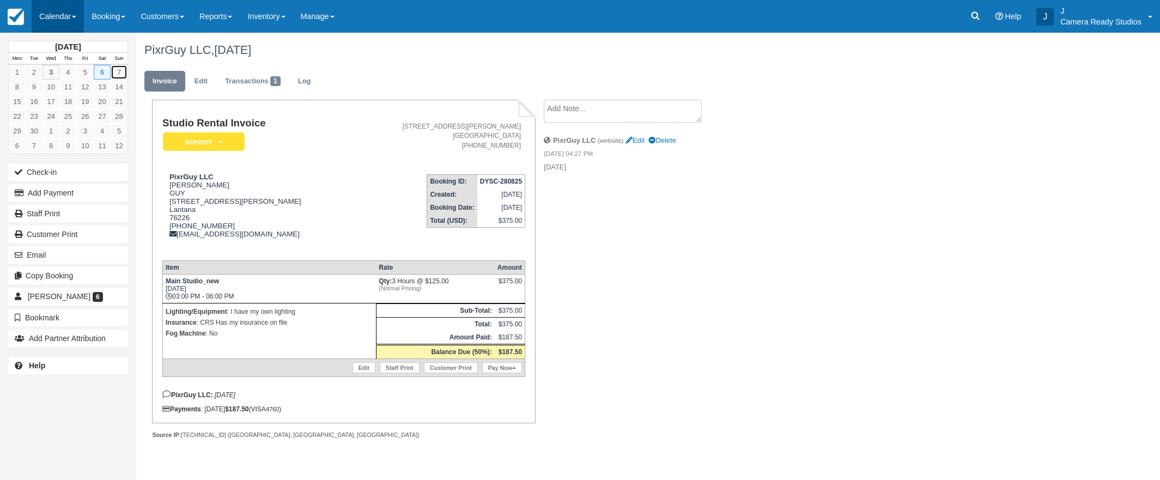  What do you see at coordinates (435, 310) in the screenshot?
I see `th: Sub-Total:` at bounding box center [435, 310].